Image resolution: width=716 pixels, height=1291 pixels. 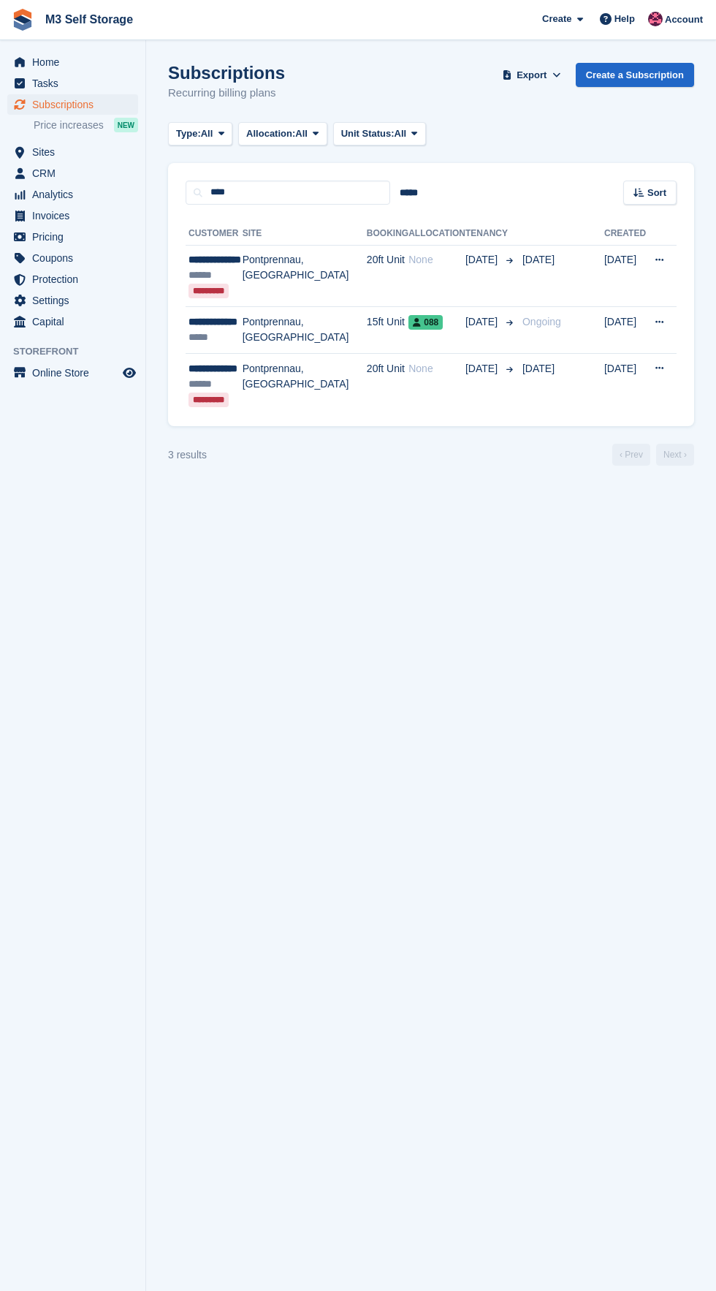 I want to click on h1: Subscriptions, so click(x=227, y=72).